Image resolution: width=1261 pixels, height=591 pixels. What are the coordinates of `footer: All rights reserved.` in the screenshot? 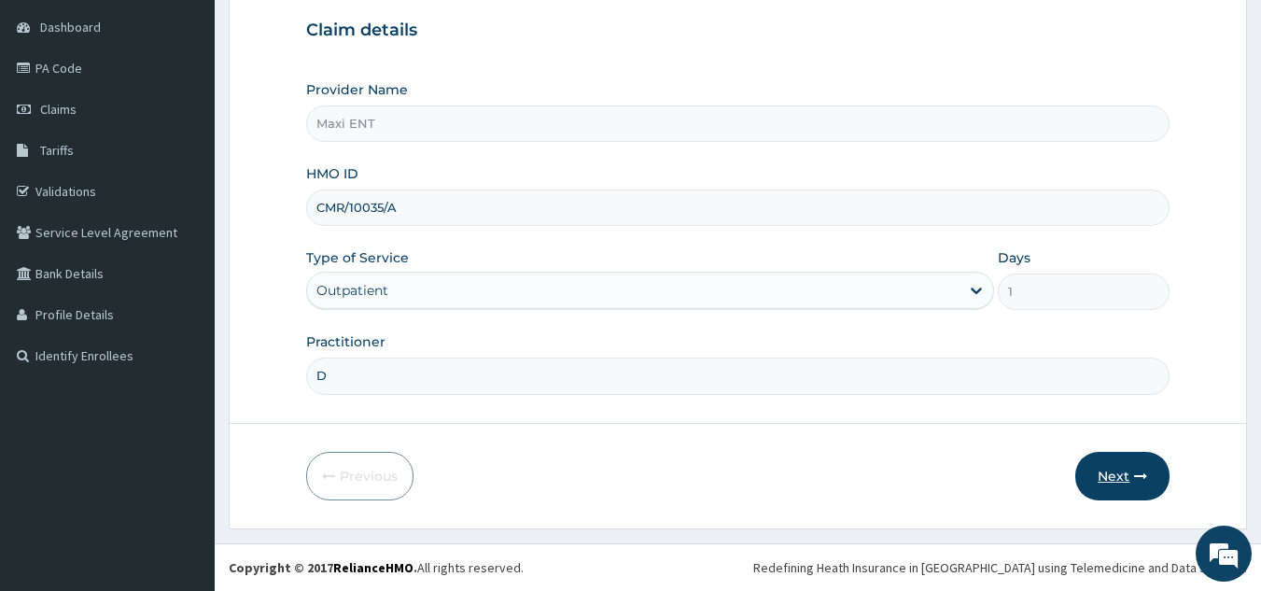 It's located at (737, 566).